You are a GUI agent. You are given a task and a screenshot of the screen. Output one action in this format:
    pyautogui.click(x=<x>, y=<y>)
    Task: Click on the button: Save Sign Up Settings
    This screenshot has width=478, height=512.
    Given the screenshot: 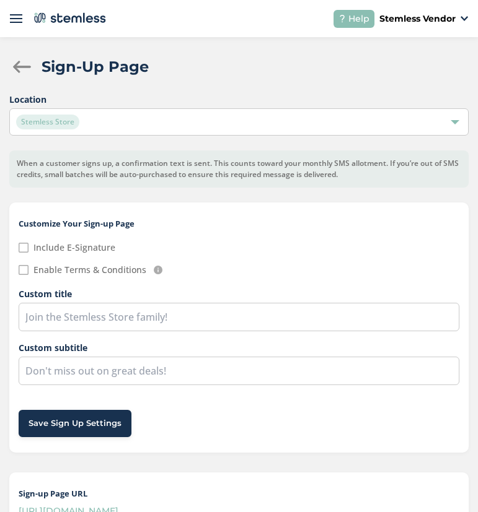 What is the action you would take?
    pyautogui.click(x=75, y=424)
    